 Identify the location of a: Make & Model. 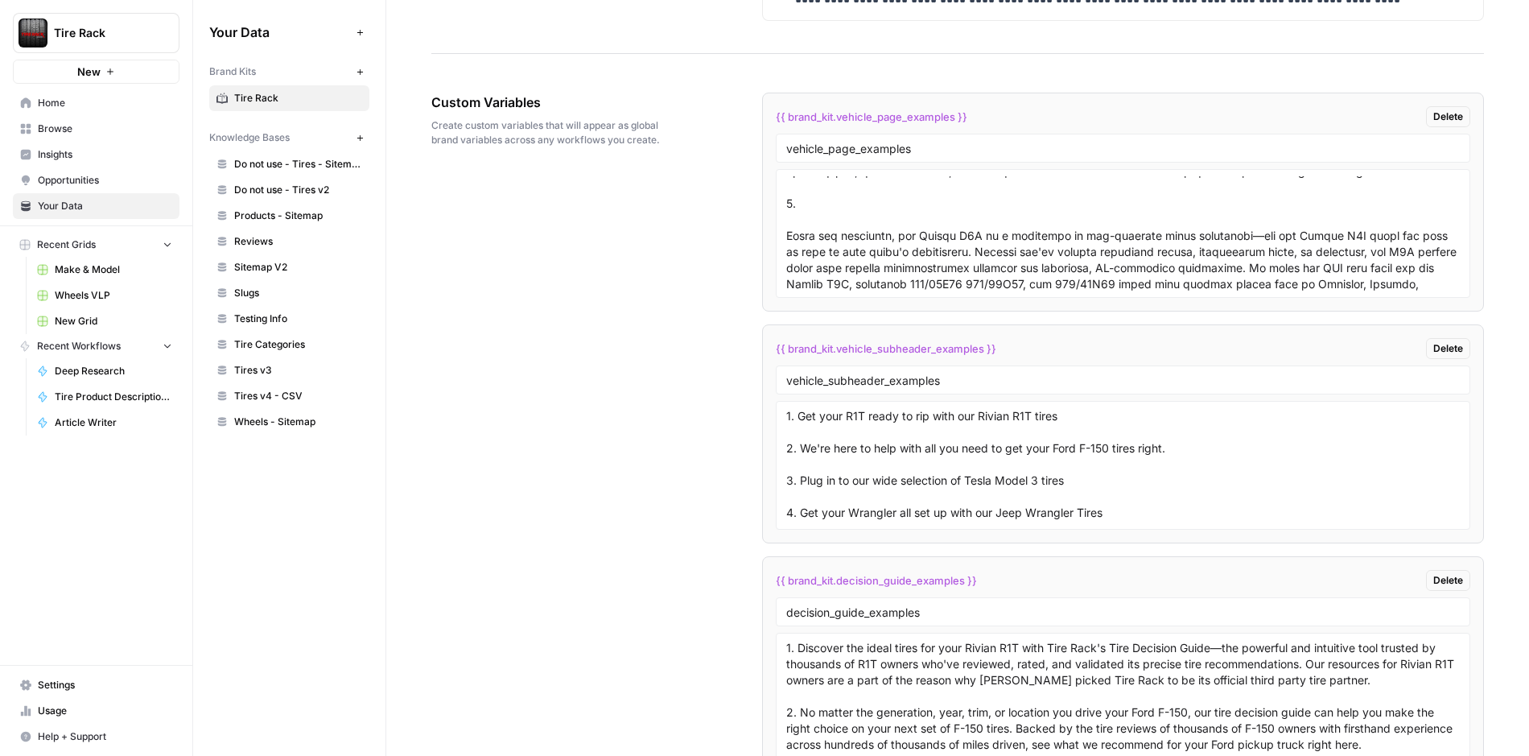
(105, 270).